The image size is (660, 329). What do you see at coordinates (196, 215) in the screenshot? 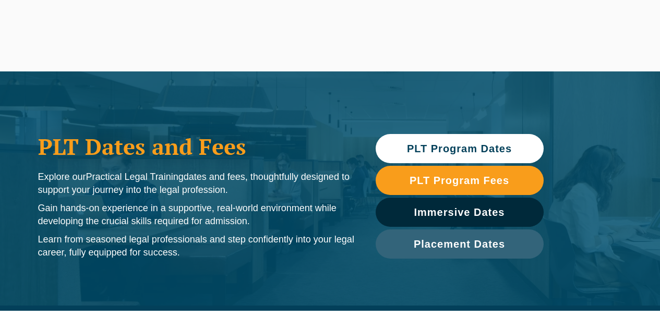
I see `p: Gain hands-on experience in a supportive, real-world environment while developing the crucial ski...` at bounding box center [196, 215].